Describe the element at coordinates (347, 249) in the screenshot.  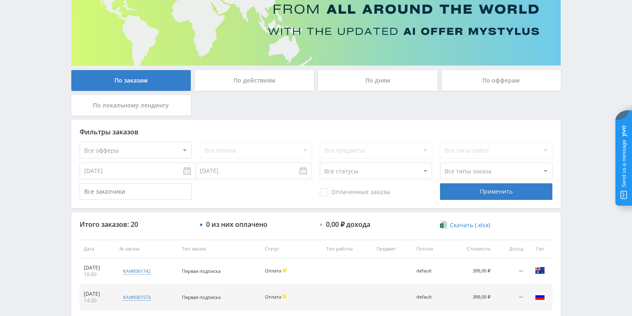
I see `th: Тип работы` at that location.